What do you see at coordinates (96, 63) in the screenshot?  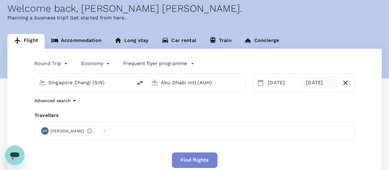 I see `div: Economy` at bounding box center [96, 63].